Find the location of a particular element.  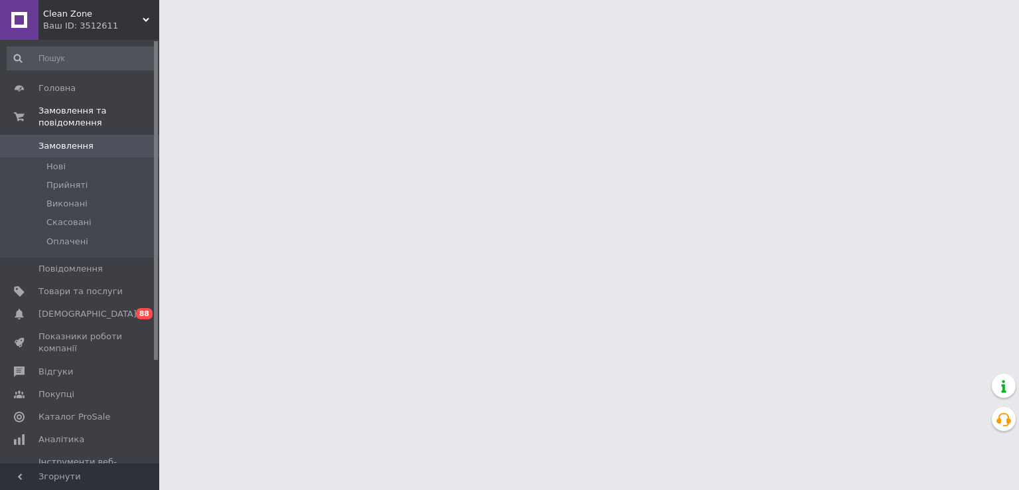

span: Замовлення та повідомлення is located at coordinates (99, 117).